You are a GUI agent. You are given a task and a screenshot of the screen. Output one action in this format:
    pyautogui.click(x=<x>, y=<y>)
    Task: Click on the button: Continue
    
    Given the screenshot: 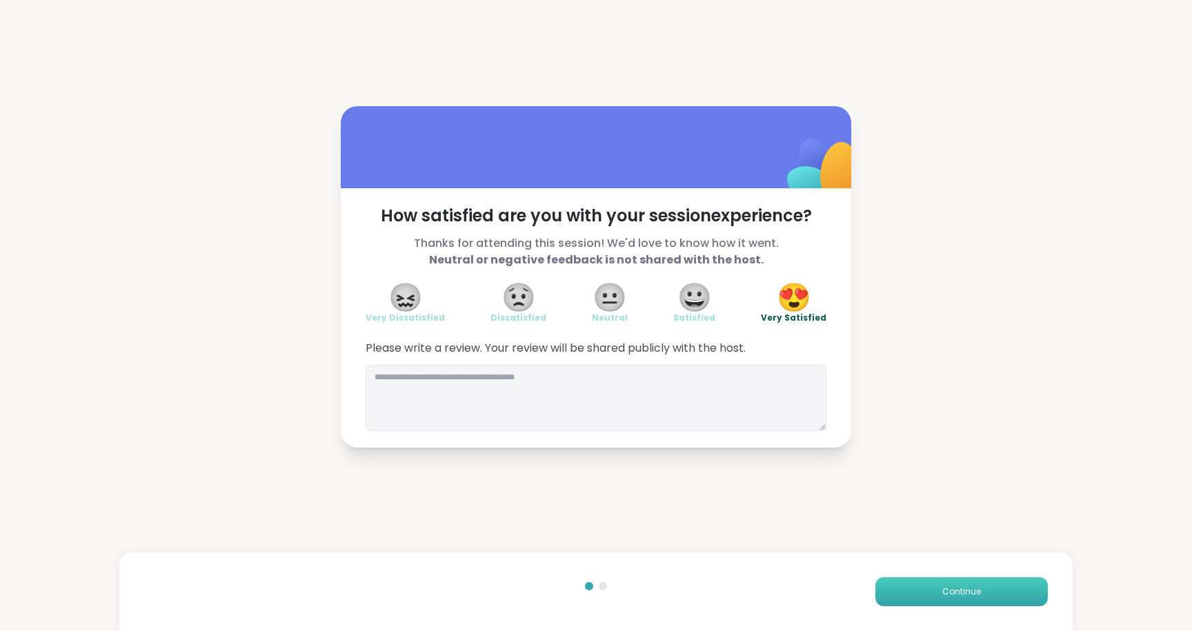 What is the action you would take?
    pyautogui.click(x=961, y=592)
    